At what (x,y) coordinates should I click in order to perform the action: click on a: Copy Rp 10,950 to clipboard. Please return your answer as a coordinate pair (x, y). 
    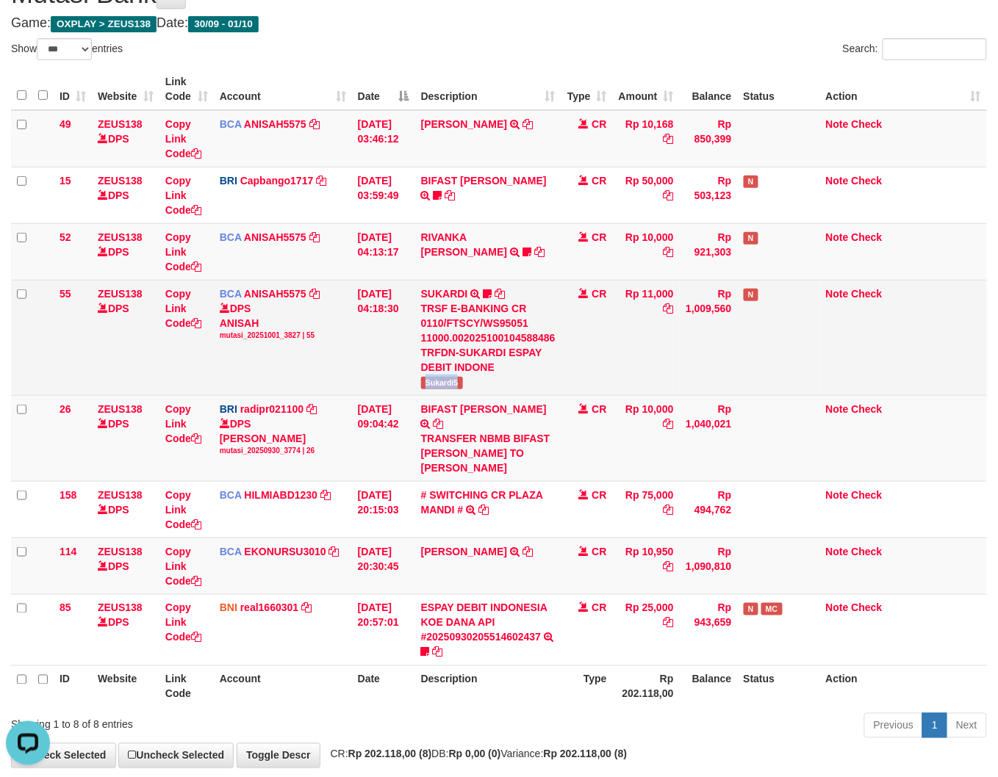
    Looking at the image, I should click on (668, 566).